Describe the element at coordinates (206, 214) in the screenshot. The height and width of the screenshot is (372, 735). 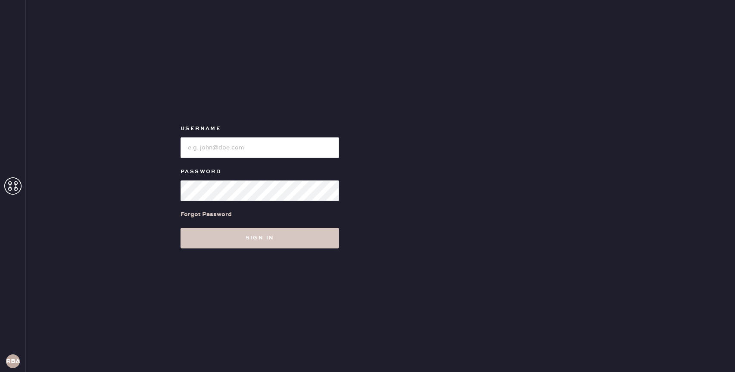
I see `div: Forgot Password` at that location.